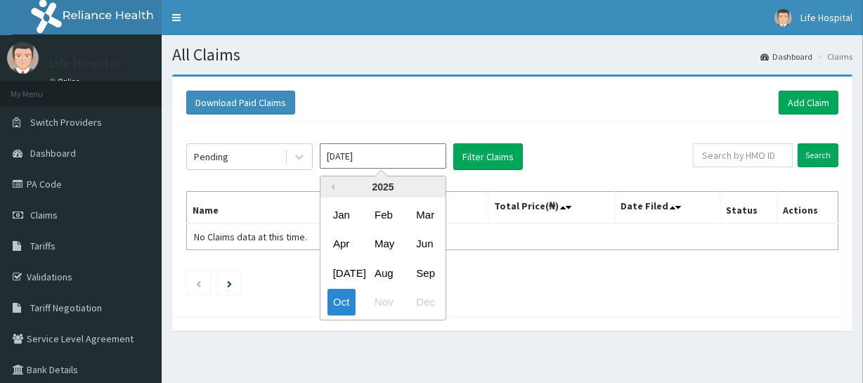  Describe the element at coordinates (250, 237) in the screenshot. I see `span: No Claims data at this time.` at that location.